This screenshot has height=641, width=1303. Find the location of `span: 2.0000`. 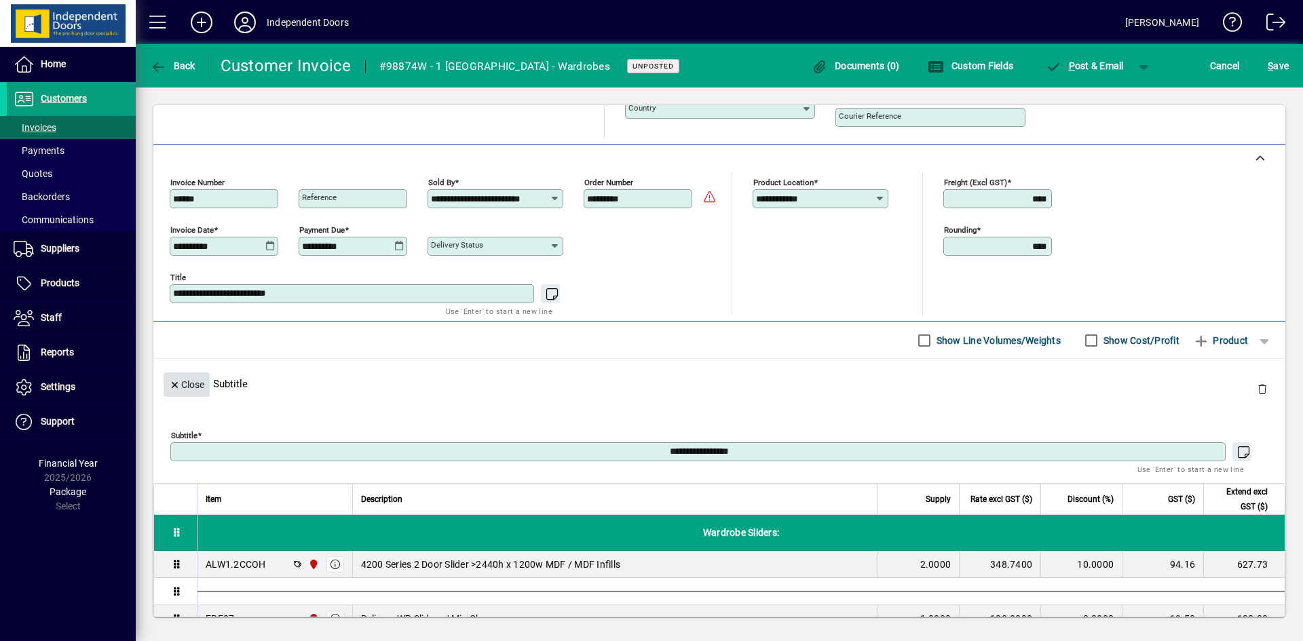

span: 2.0000 is located at coordinates (936, 565).